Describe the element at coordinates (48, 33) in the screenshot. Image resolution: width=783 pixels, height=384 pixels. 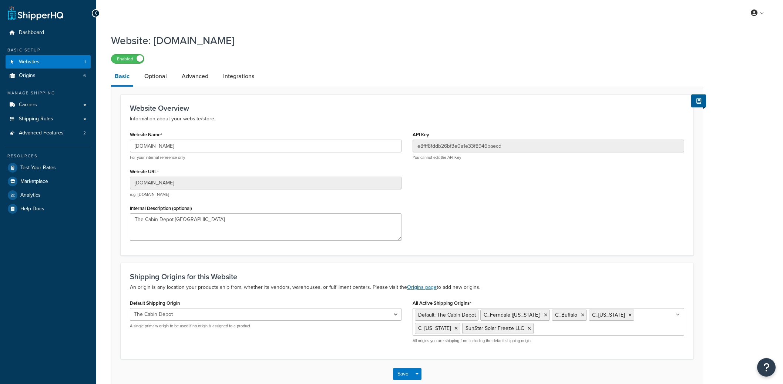
I see `a: Dashboard` at that location.